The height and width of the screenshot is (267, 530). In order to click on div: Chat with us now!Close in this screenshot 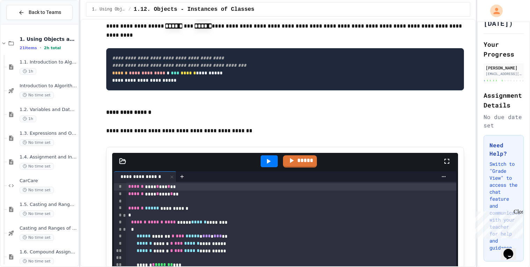, I will do `click(26, 23)`.